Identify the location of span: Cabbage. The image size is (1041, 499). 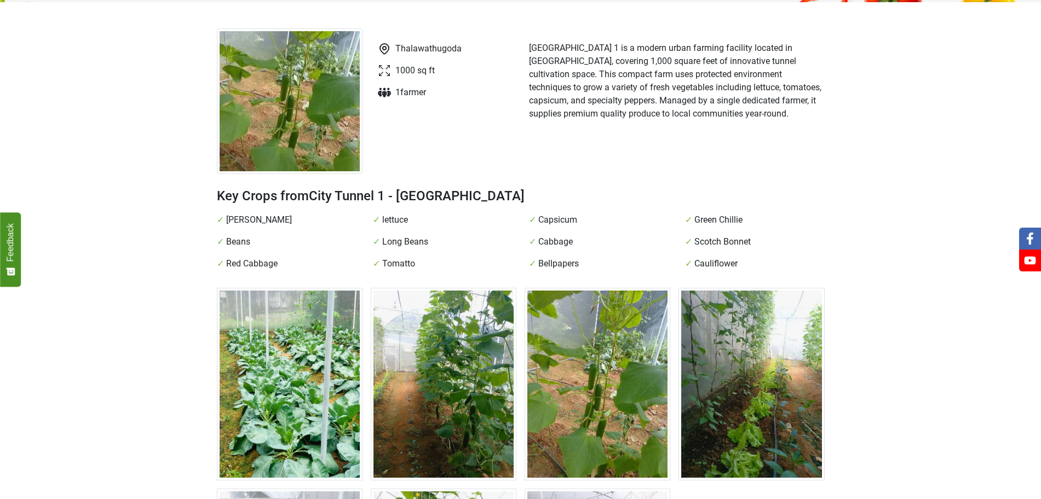
(555, 242).